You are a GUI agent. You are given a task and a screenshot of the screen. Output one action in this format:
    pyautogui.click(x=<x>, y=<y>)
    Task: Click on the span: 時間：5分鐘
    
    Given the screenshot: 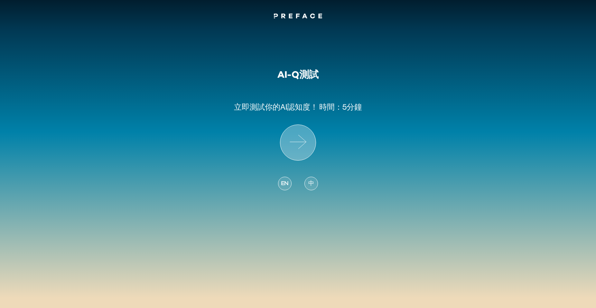 What is the action you would take?
    pyautogui.click(x=341, y=107)
    